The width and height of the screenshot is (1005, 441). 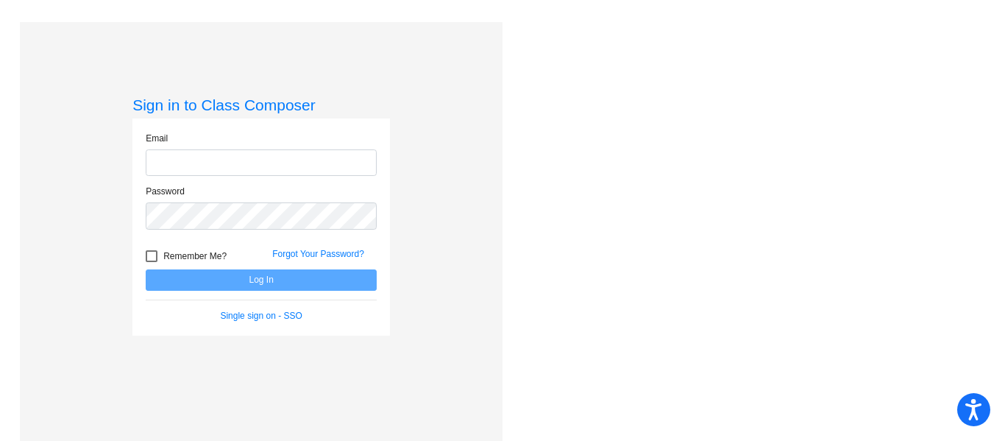 I want to click on span: Remember Me?, so click(x=195, y=256).